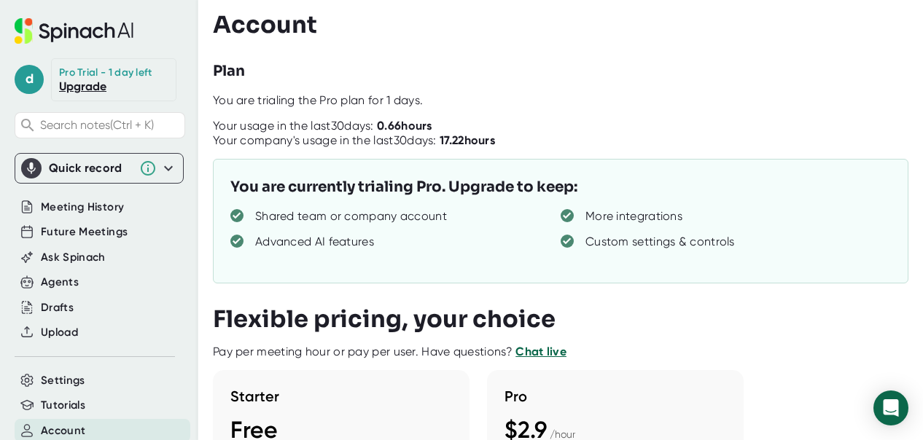  What do you see at coordinates (341, 396) in the screenshot?
I see `h3: Starter` at bounding box center [341, 396].